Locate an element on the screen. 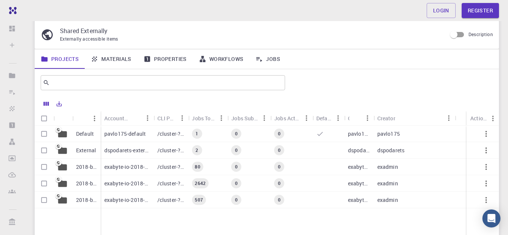  span: 80 is located at coordinates (197, 167).